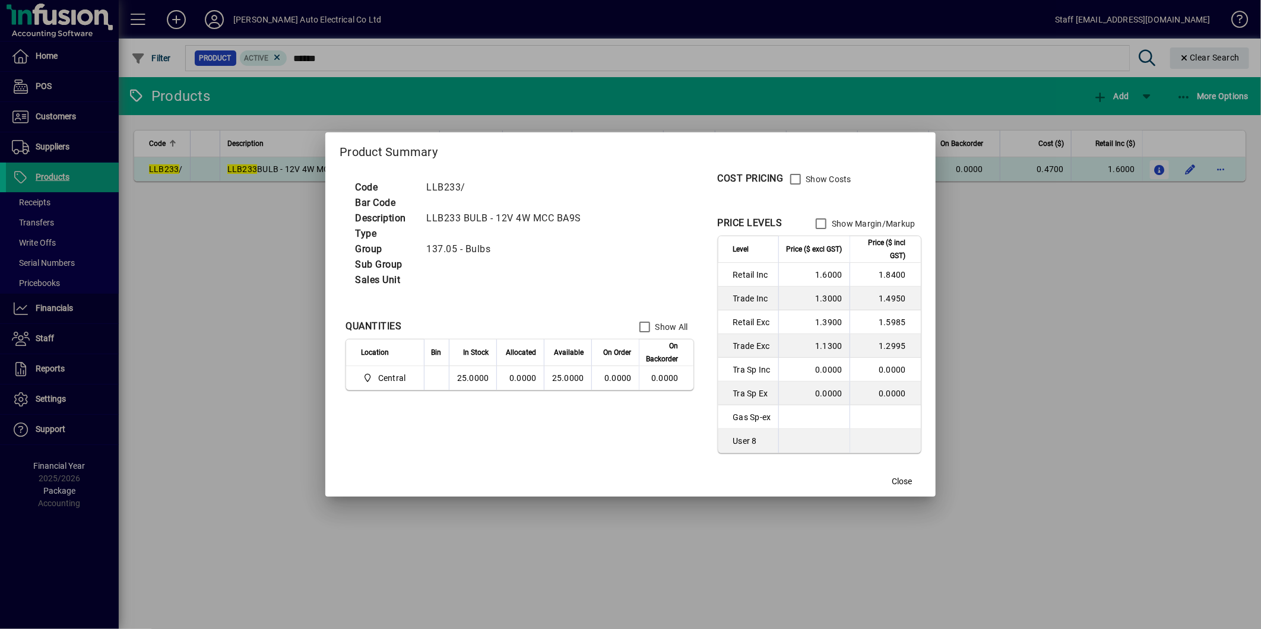 This screenshot has width=1261, height=629. What do you see at coordinates (752, 394) in the screenshot?
I see `span: Tra Sp Ex` at bounding box center [752, 394].